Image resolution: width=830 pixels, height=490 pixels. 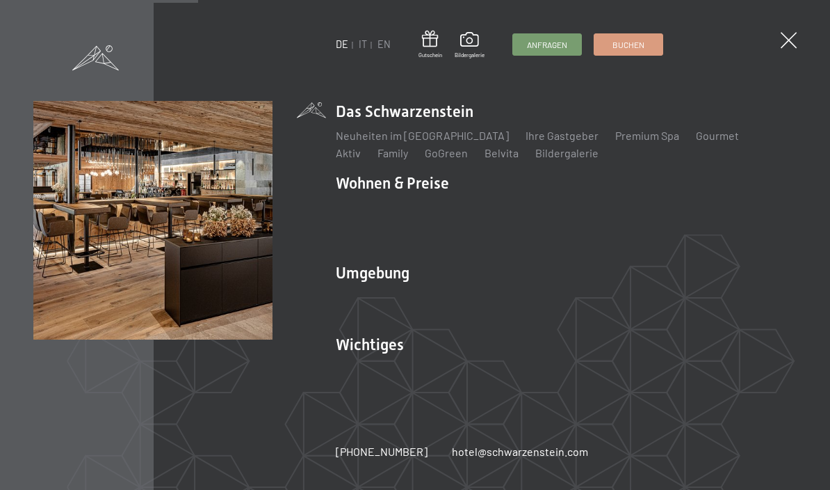 What do you see at coordinates (647, 135) in the screenshot?
I see `a: Premium Spa` at bounding box center [647, 135].